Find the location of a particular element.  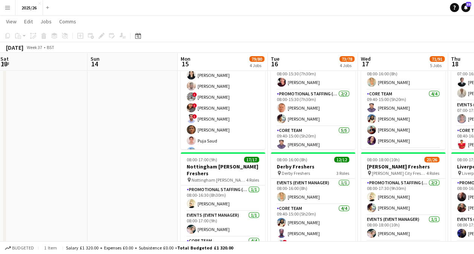

span: Week 37 is located at coordinates (34, 47).